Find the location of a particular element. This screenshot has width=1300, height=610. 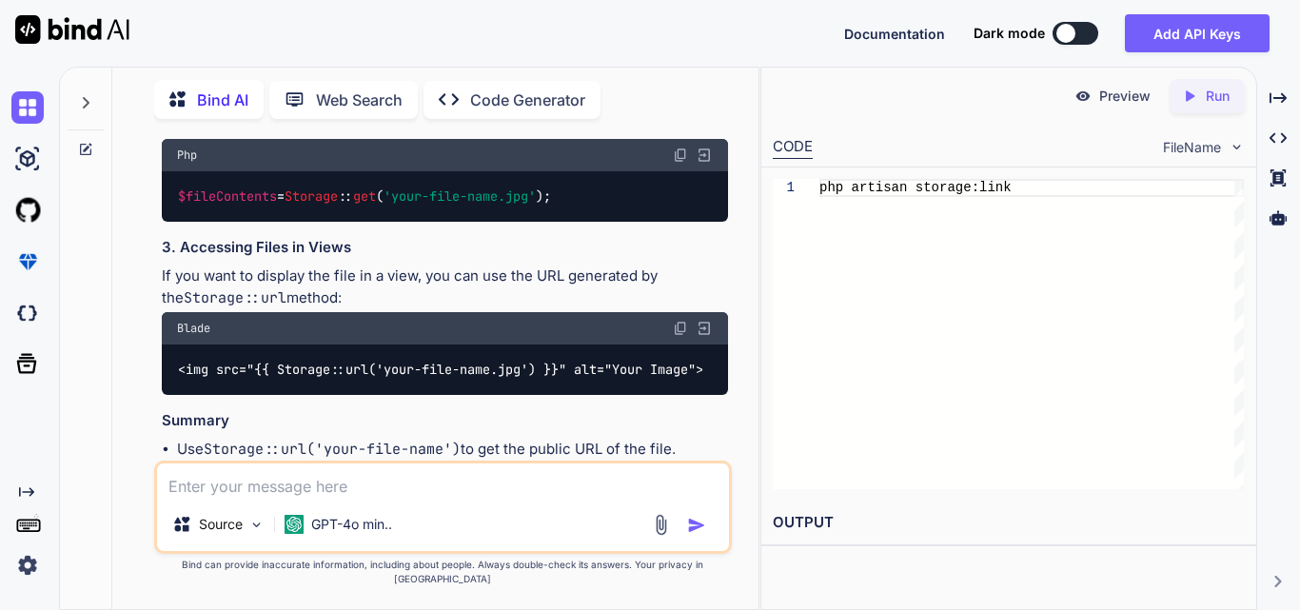

code: get is located at coordinates (551, 125).